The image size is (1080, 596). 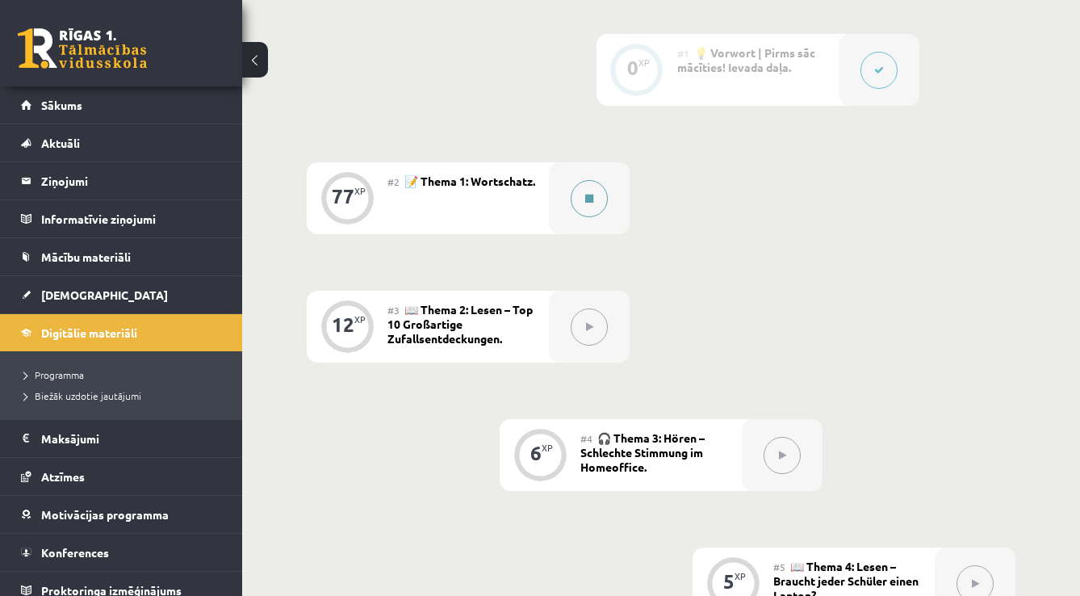 I want to click on a: Sākums, so click(x=121, y=105).